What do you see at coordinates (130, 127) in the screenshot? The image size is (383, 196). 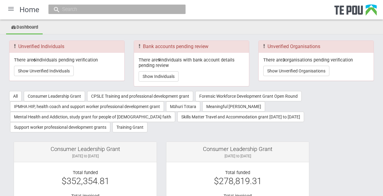 I see `button: Training Grant` at bounding box center [130, 127].